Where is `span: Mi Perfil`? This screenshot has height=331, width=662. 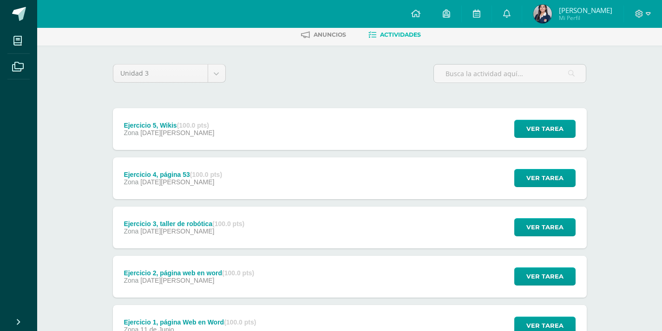
span: Mi Perfil is located at coordinates (585, 18).